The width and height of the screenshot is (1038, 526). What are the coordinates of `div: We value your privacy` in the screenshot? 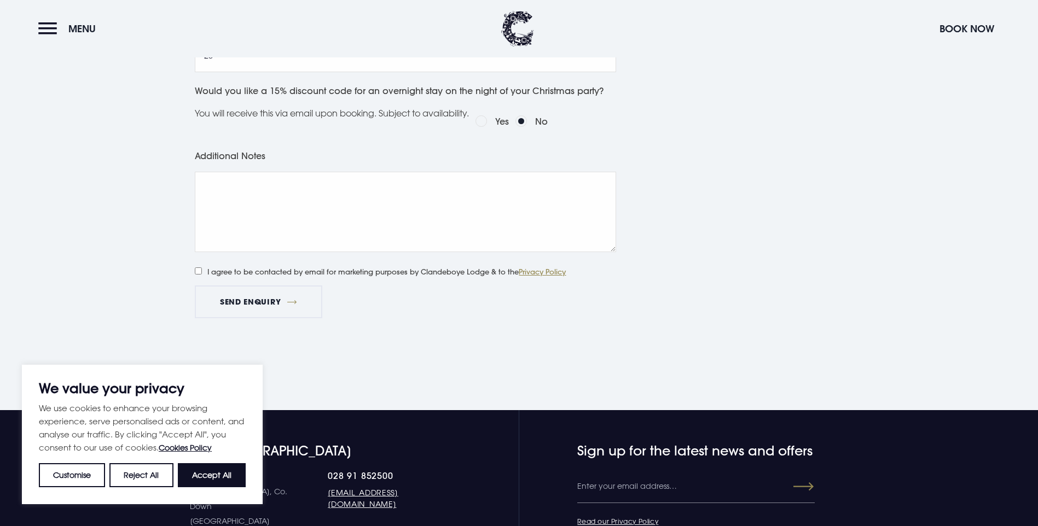 It's located at (142, 435).